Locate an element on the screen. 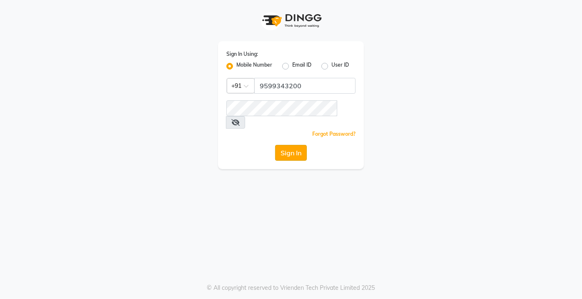 The width and height of the screenshot is (582, 299). button: Sign In is located at coordinates (291, 153).